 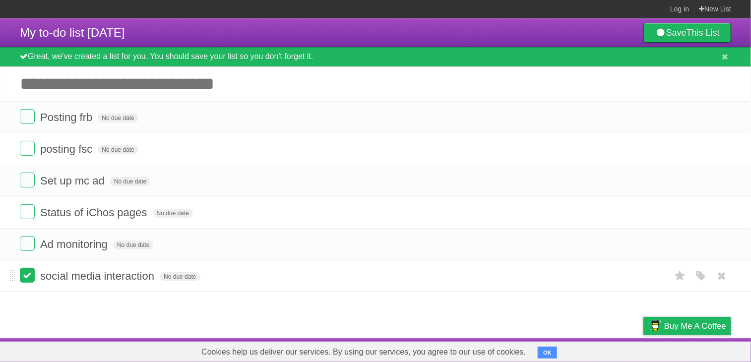 I want to click on span: Buy me a coffee, so click(x=695, y=326).